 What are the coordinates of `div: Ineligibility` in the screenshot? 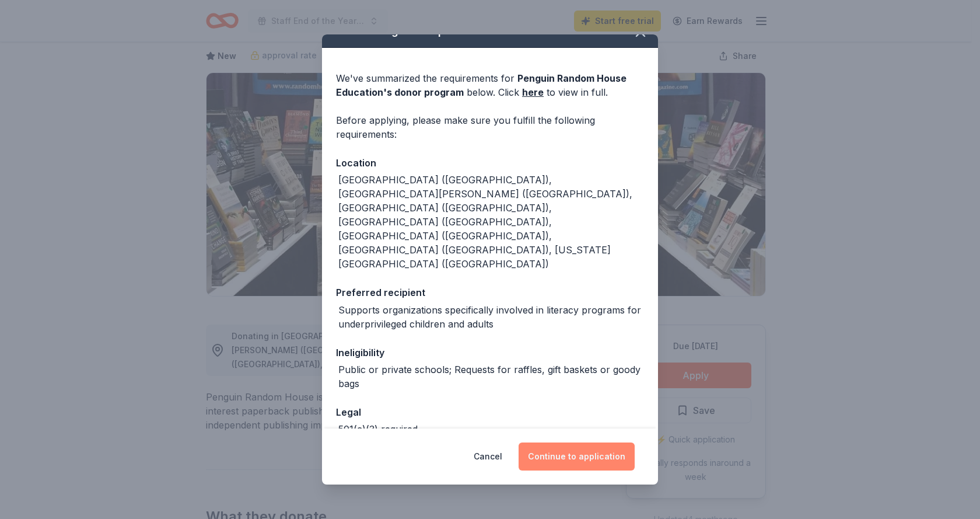 It's located at (490, 352).